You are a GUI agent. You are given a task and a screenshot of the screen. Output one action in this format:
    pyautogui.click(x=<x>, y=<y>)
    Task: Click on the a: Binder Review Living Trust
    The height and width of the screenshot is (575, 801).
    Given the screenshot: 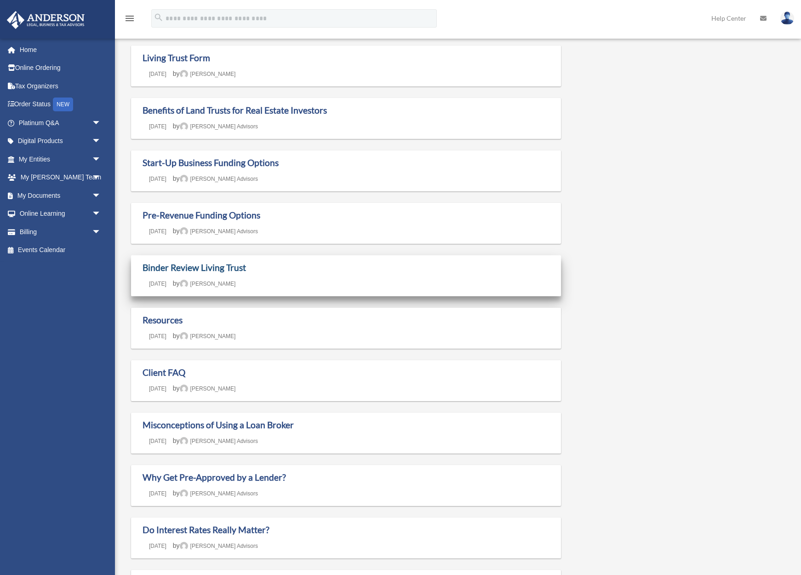 What is the action you would take?
    pyautogui.click(x=194, y=267)
    